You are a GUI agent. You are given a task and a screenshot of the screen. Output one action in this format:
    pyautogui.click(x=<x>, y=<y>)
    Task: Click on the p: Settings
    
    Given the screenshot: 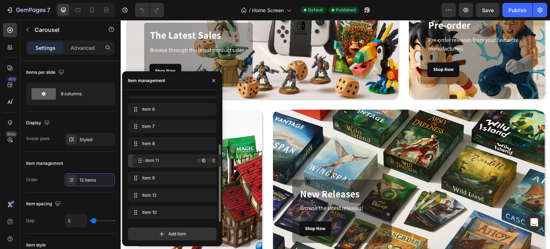 What is the action you would take?
    pyautogui.click(x=45, y=48)
    